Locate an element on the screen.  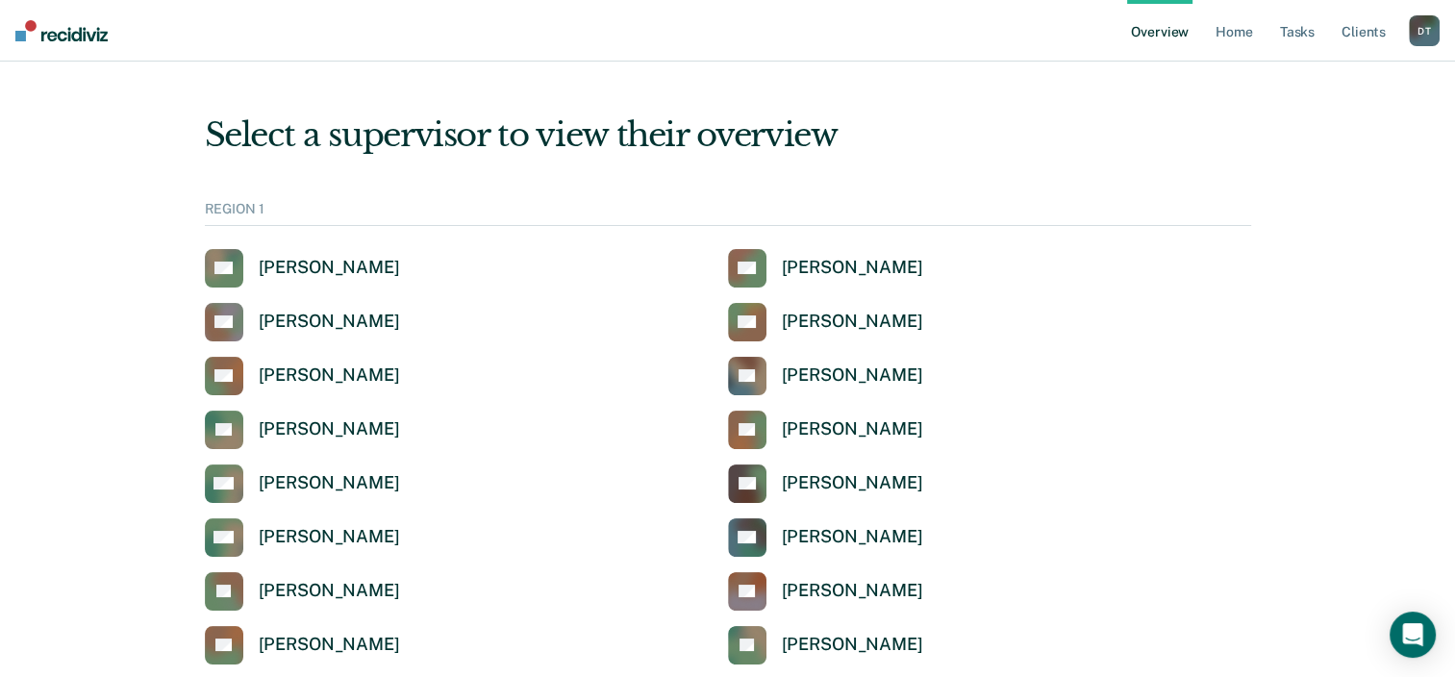
div: Open Intercom Messenger is located at coordinates (1413, 635).